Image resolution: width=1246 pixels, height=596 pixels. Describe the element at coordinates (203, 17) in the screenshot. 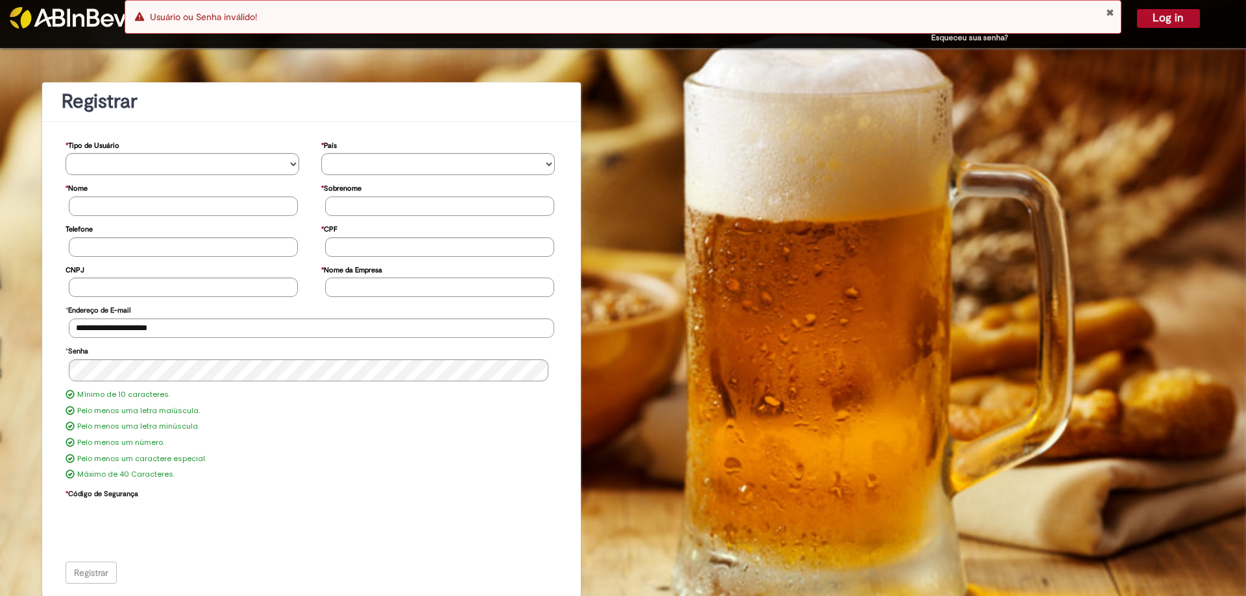

I see `span: Usuário ou Senha inválido!` at that location.